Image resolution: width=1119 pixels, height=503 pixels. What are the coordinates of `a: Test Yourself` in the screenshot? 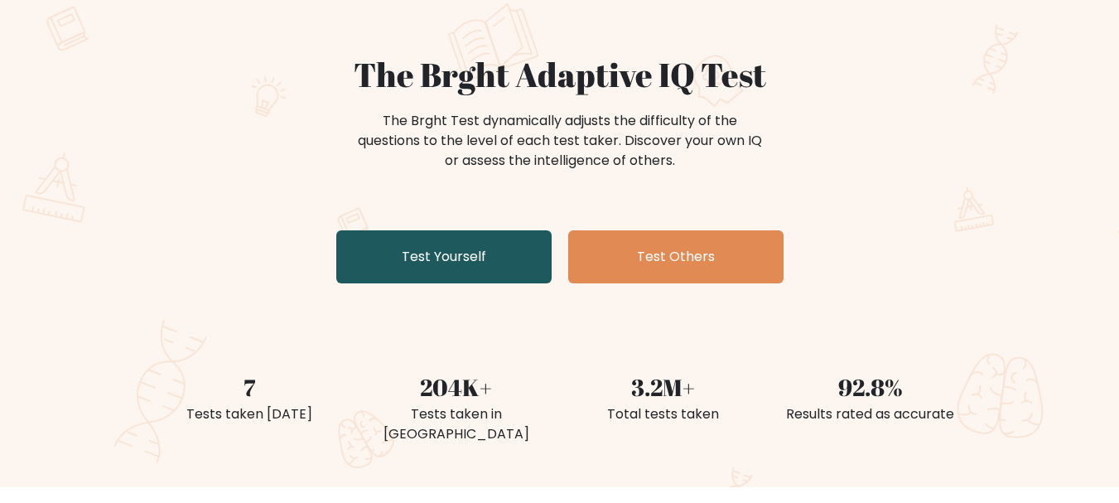 It's located at (444, 257).